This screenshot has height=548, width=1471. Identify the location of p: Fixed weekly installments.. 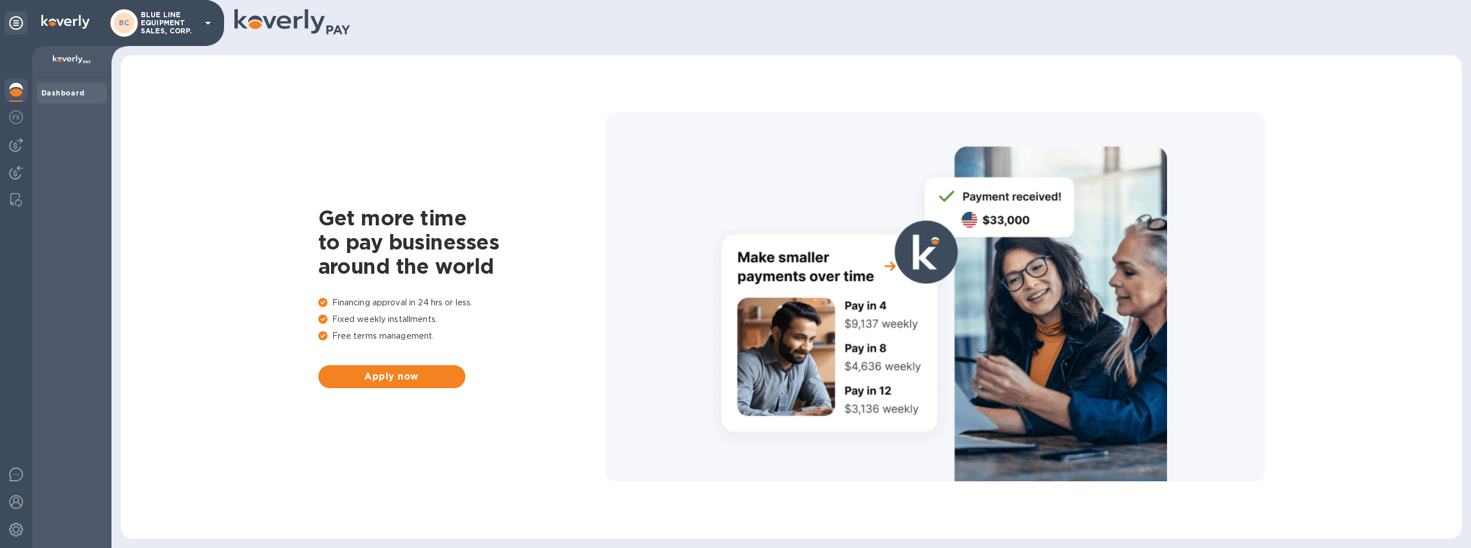
(462, 319).